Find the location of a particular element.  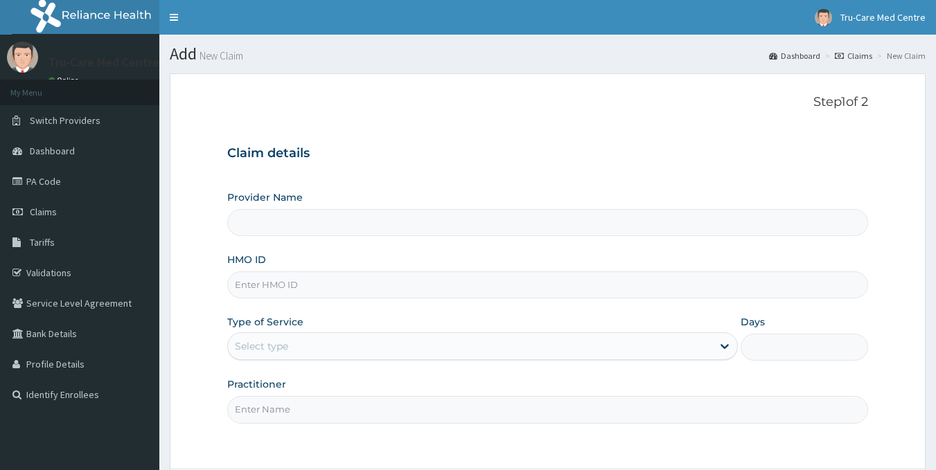

input: Enter HMO ID is located at coordinates (548, 285).